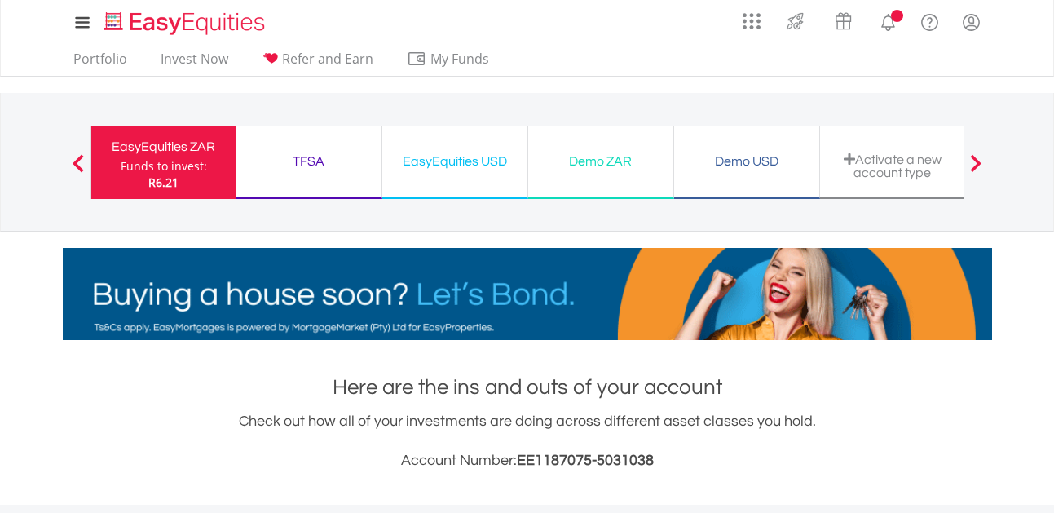 The height and width of the screenshot is (513, 1054). I want to click on span: My Funds, so click(460, 59).